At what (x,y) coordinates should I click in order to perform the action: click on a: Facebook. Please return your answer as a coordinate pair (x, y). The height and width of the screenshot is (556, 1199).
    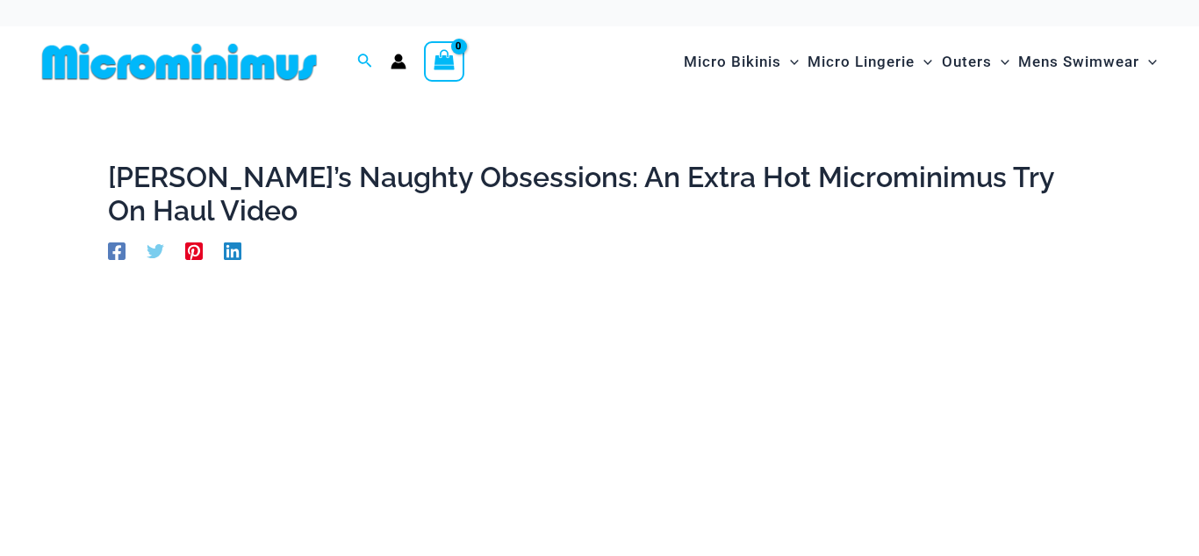
    Looking at the image, I should click on (117, 249).